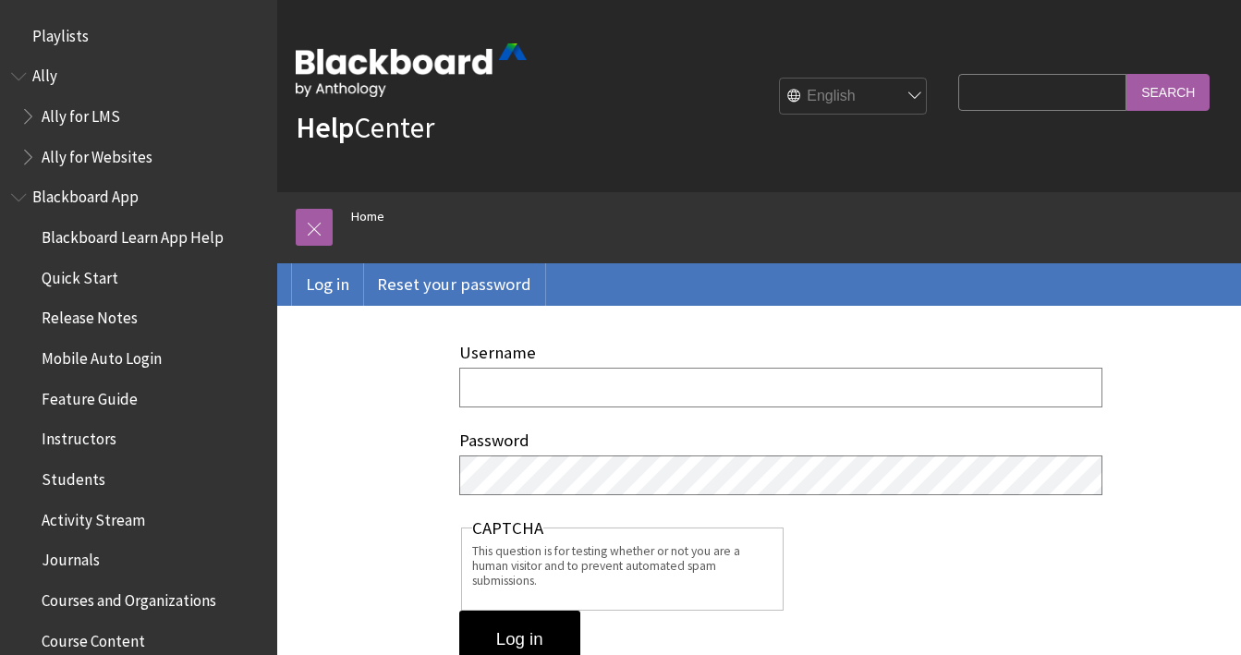 The image size is (1241, 655). What do you see at coordinates (70, 557) in the screenshot?
I see `span: Journals` at bounding box center [70, 557].